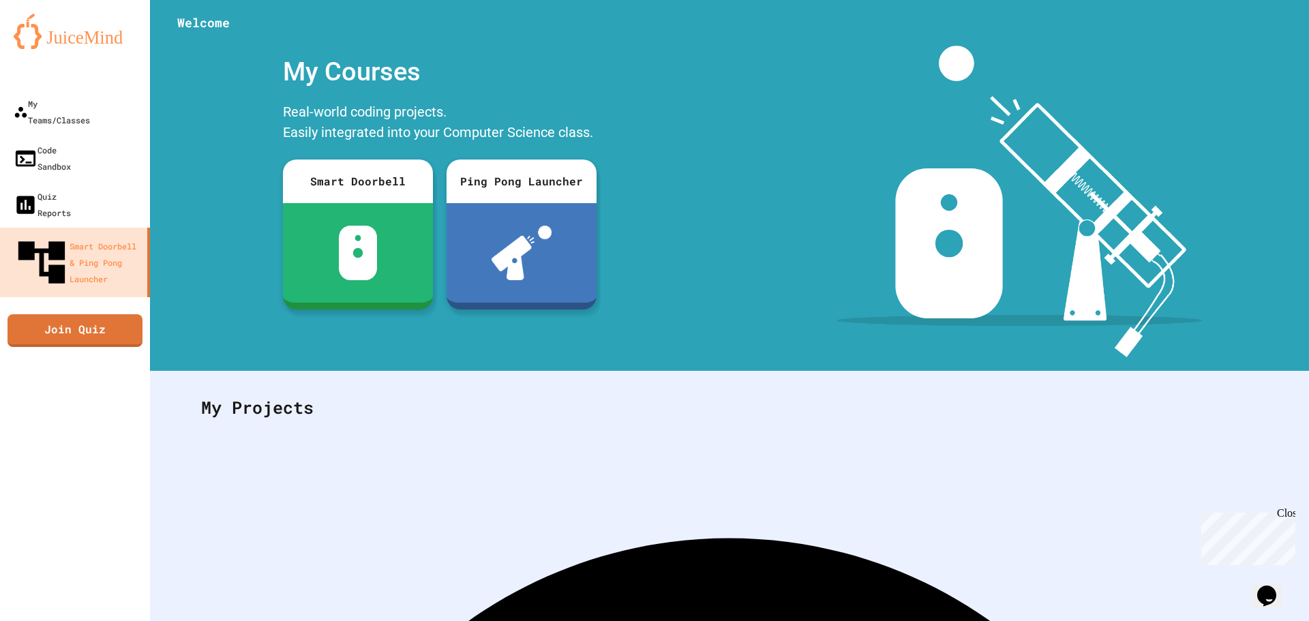 This screenshot has height=621, width=1309. Describe the element at coordinates (1019, 201) in the screenshot. I see `img: banner-image-my-projects.png` at that location.